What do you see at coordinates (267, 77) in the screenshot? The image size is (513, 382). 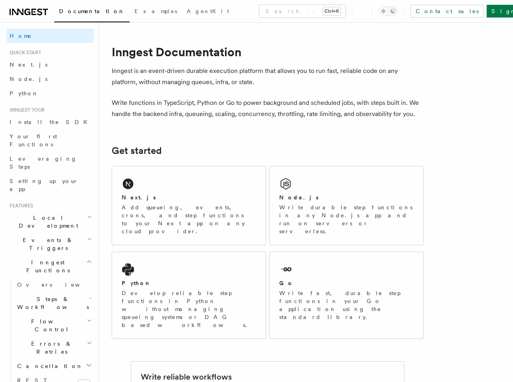 I see `p: Inngest is an event-driven durable execution platform that allows you to run fast, reliable code ...` at bounding box center [267, 77].